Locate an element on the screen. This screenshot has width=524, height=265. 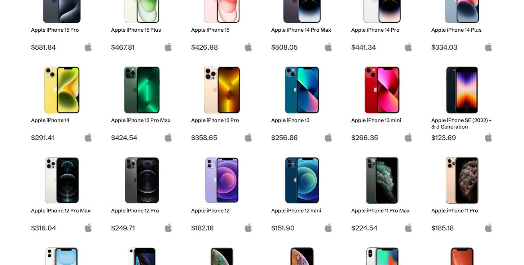
span: $123.69 is located at coordinates (462, 138).